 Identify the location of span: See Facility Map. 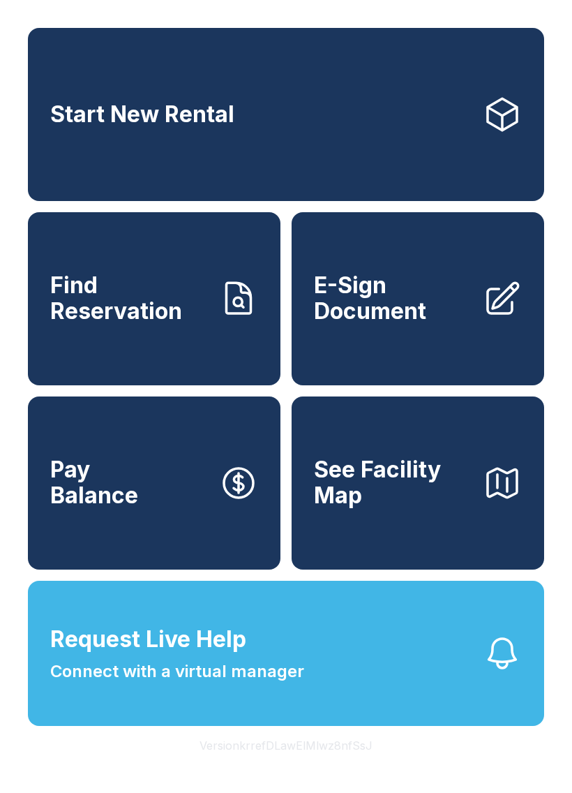
(393, 482).